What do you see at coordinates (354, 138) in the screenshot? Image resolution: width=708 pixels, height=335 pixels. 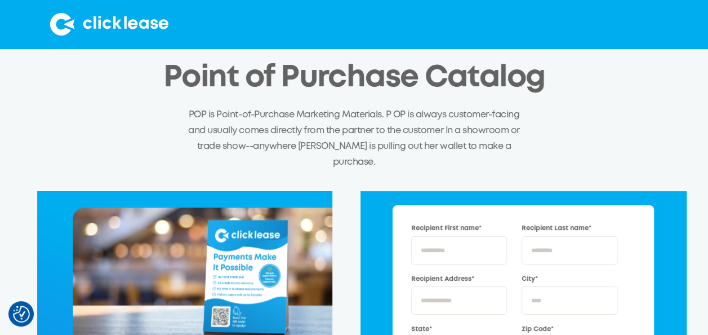 I see `p: POP is Point-of-Purchase Marketing Materials. P OP is always customer-facing and usually comes di...` at bounding box center [354, 138].